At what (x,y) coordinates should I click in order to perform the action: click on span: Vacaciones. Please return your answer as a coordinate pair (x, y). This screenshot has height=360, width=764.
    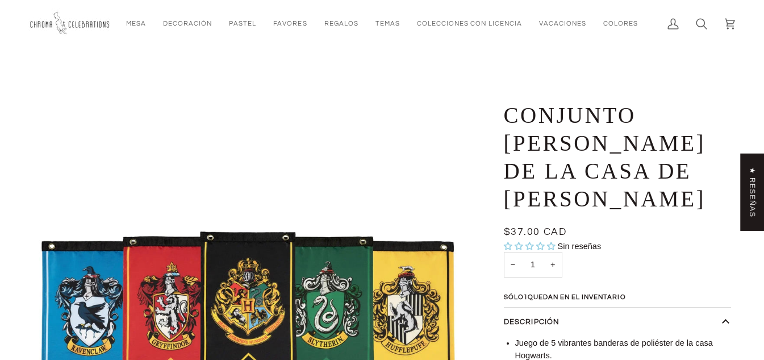
    Looking at the image, I should click on (563, 23).